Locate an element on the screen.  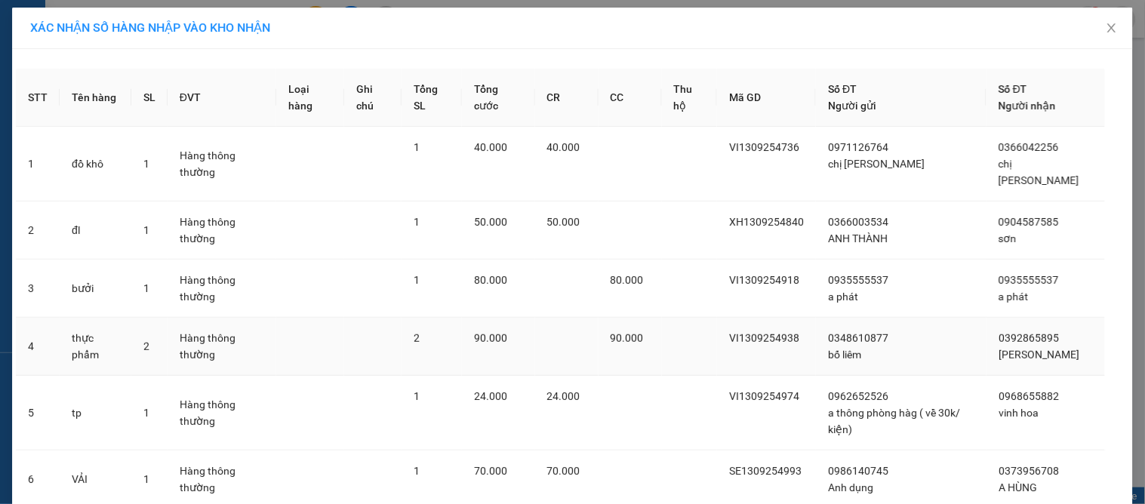
span: Người gửi is located at coordinates (852, 106).